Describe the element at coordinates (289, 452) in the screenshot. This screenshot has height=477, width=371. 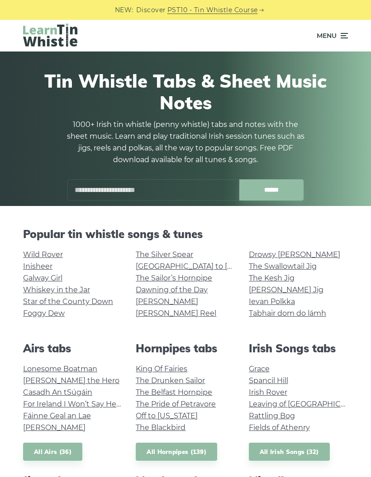
I see `a: All Irish Songs (32)` at that location.